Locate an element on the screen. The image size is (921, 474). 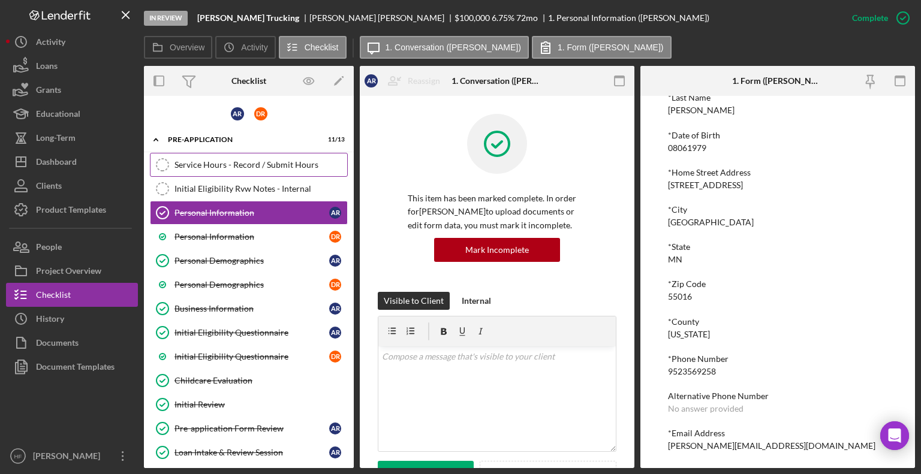
button: Internal is located at coordinates (476, 301).